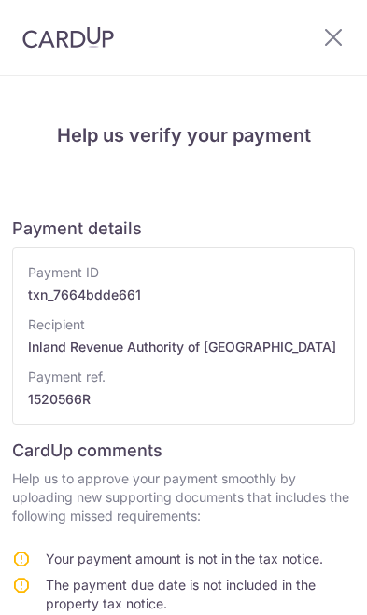  What do you see at coordinates (183, 325) in the screenshot?
I see `span: Recipient` at bounding box center [183, 325].